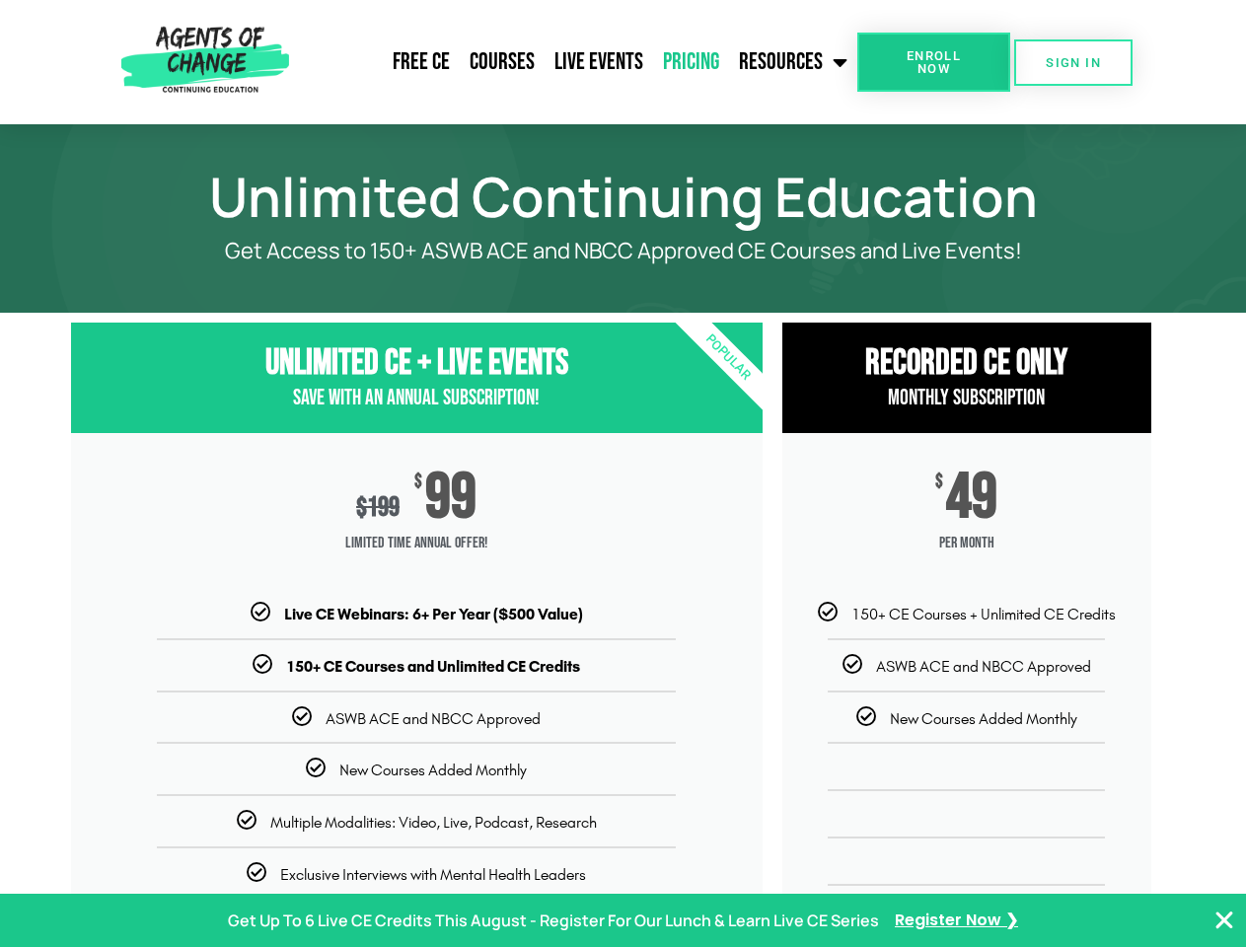 This screenshot has width=1246, height=947. What do you see at coordinates (416, 363) in the screenshot?
I see `h3: Unlimited CE + Live Events` at bounding box center [416, 363].